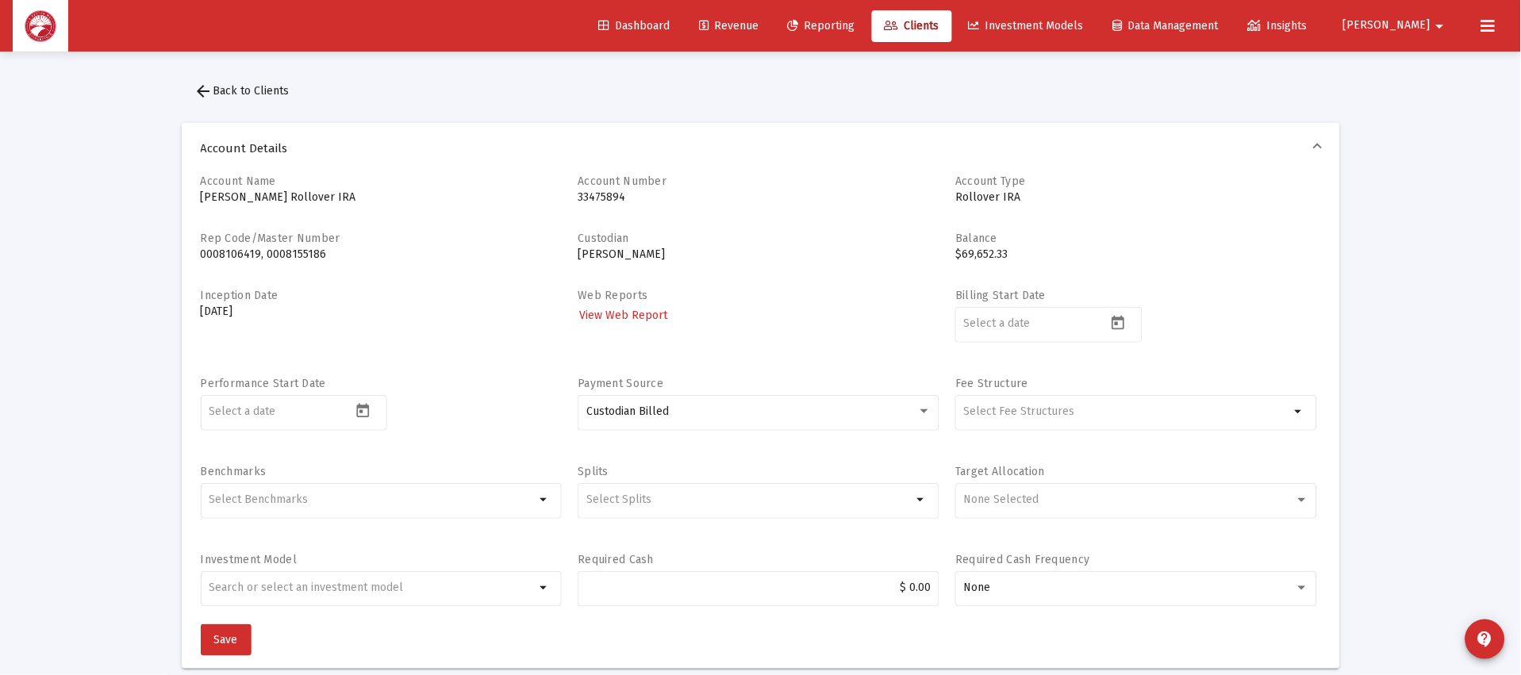 Image resolution: width=1521 pixels, height=675 pixels. What do you see at coordinates (1026, 26) in the screenshot?
I see `a: Investment Models` at bounding box center [1026, 26].